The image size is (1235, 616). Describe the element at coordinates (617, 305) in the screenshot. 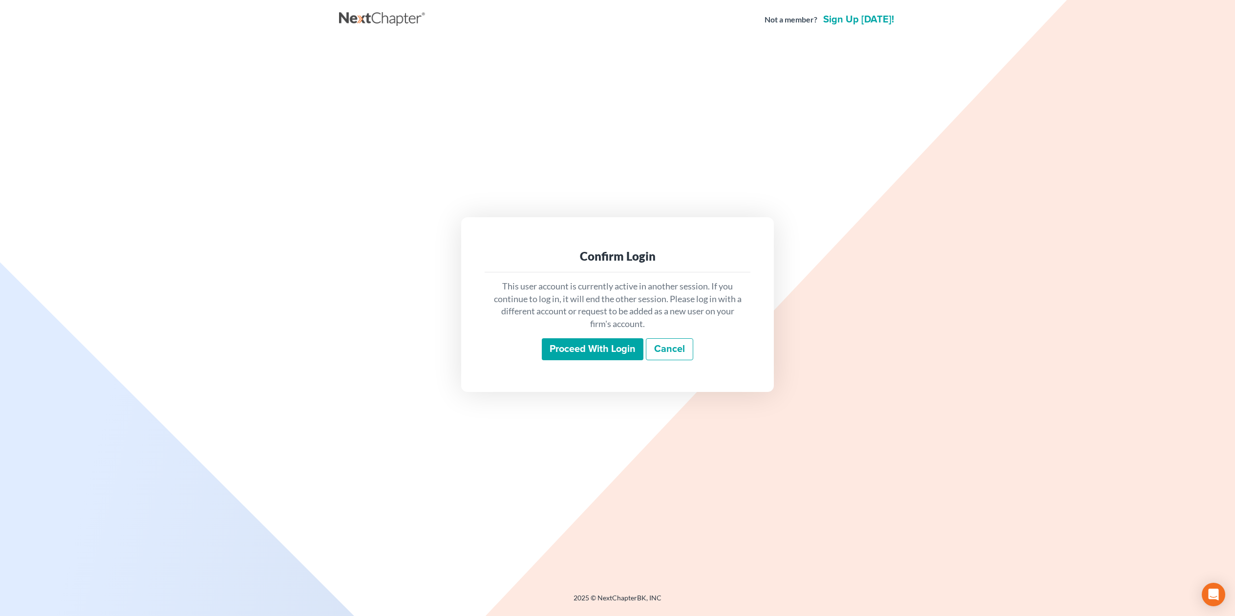

I see `p: This user account is currently active in another session. If you continue to log in, it will end ...` at that location.